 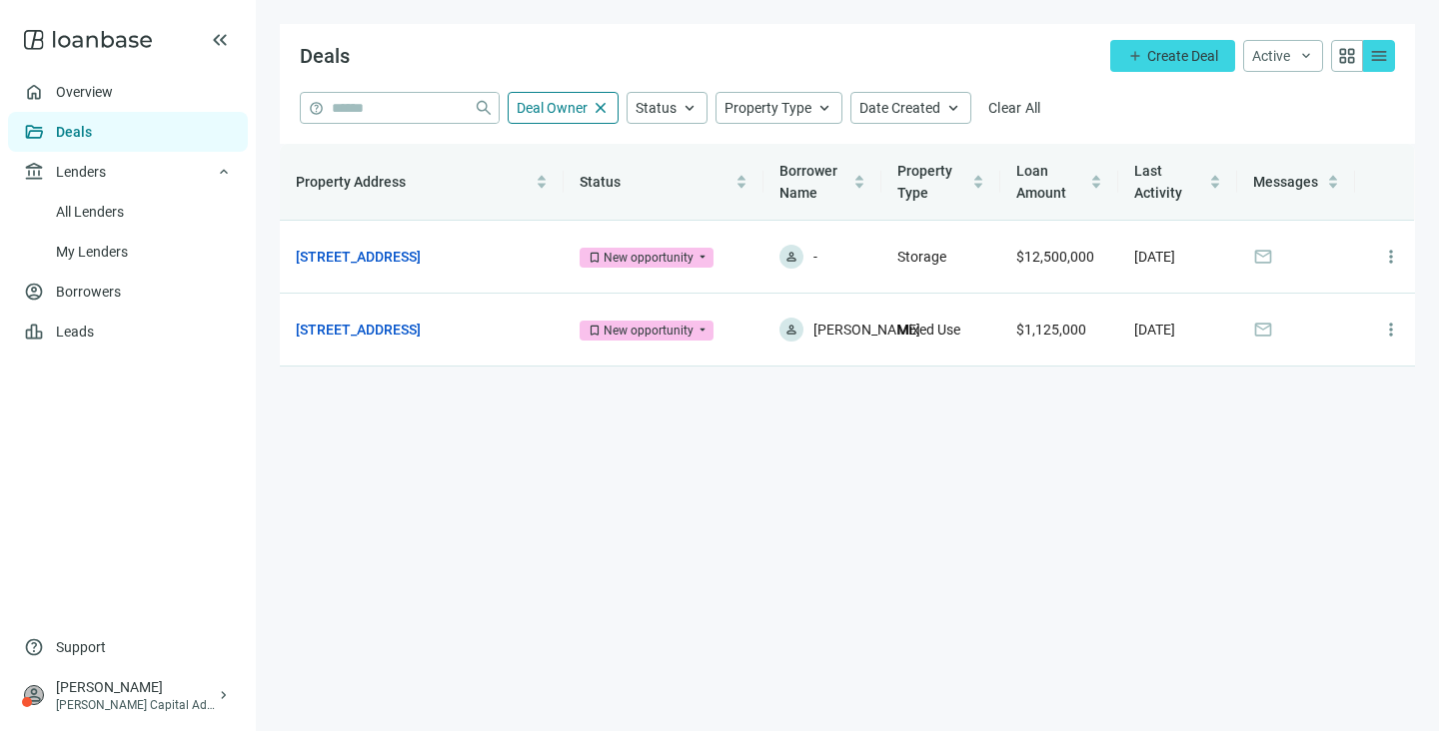 What do you see at coordinates (1135, 56) in the screenshot?
I see `span: add` at bounding box center [1135, 56].